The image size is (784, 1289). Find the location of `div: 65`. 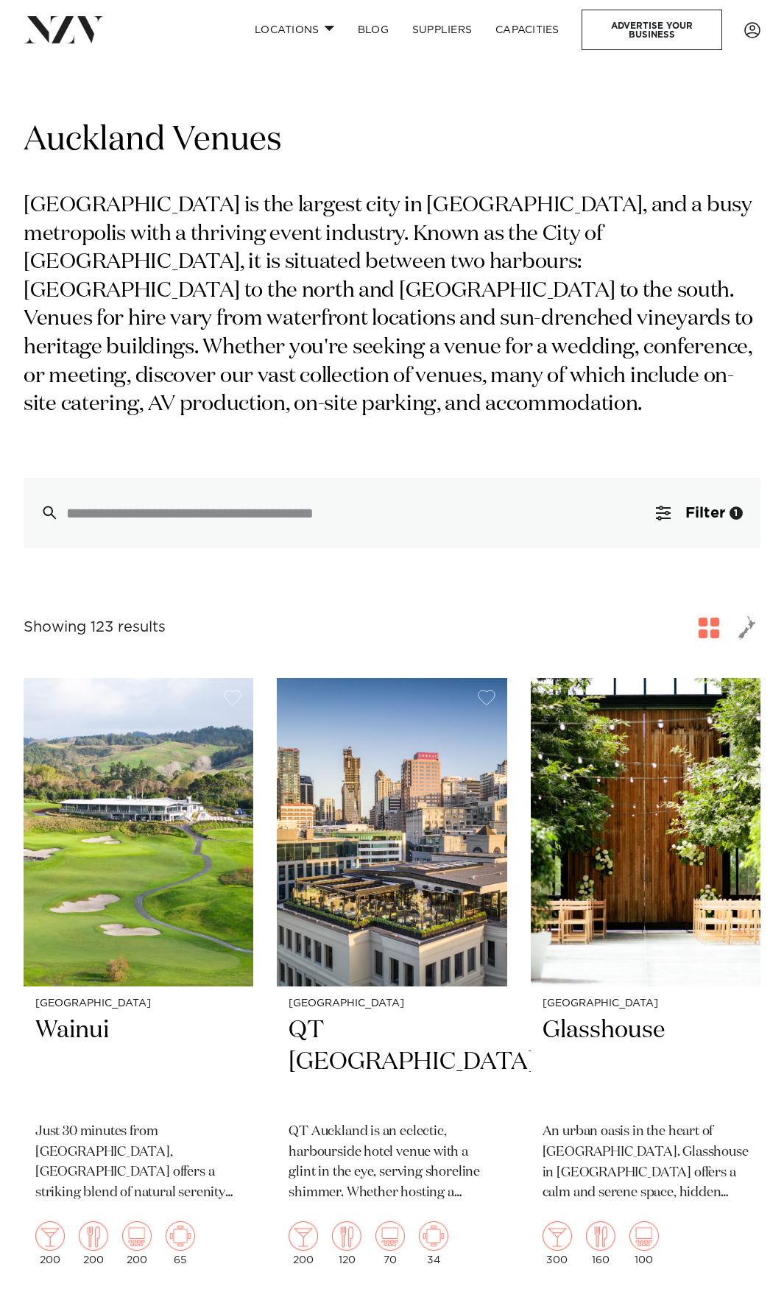

div: 65 is located at coordinates (180, 1243).